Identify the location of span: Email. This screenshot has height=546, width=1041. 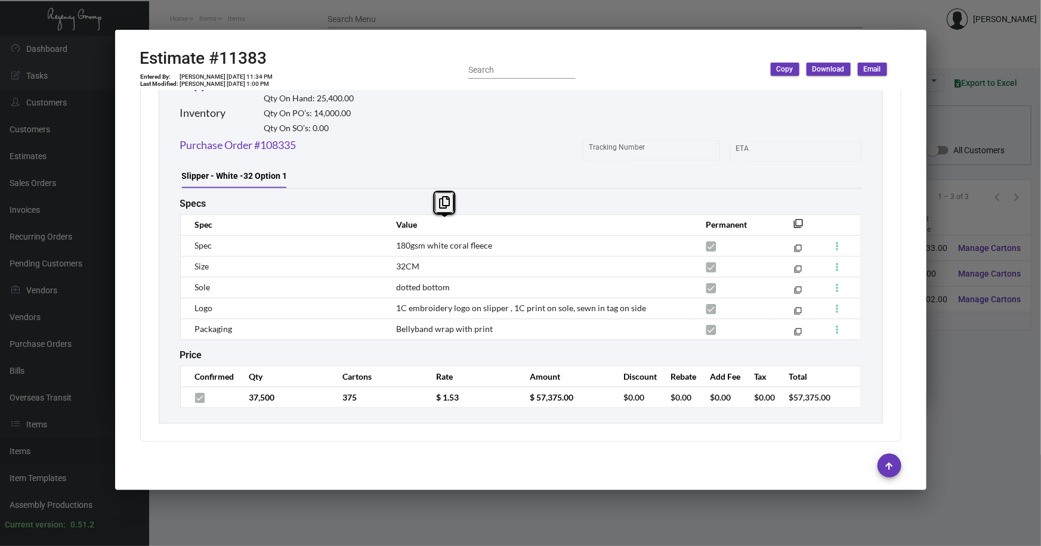
(872, 69).